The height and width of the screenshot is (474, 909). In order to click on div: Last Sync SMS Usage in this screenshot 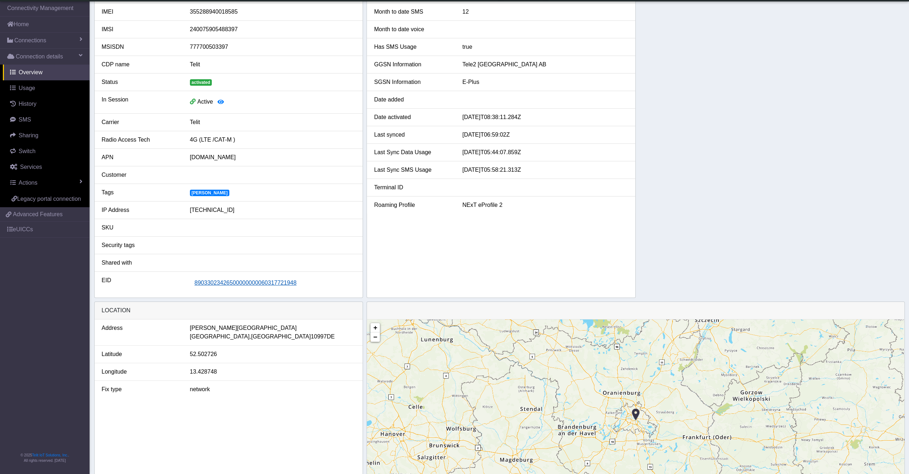, I will do `click(413, 170)`.